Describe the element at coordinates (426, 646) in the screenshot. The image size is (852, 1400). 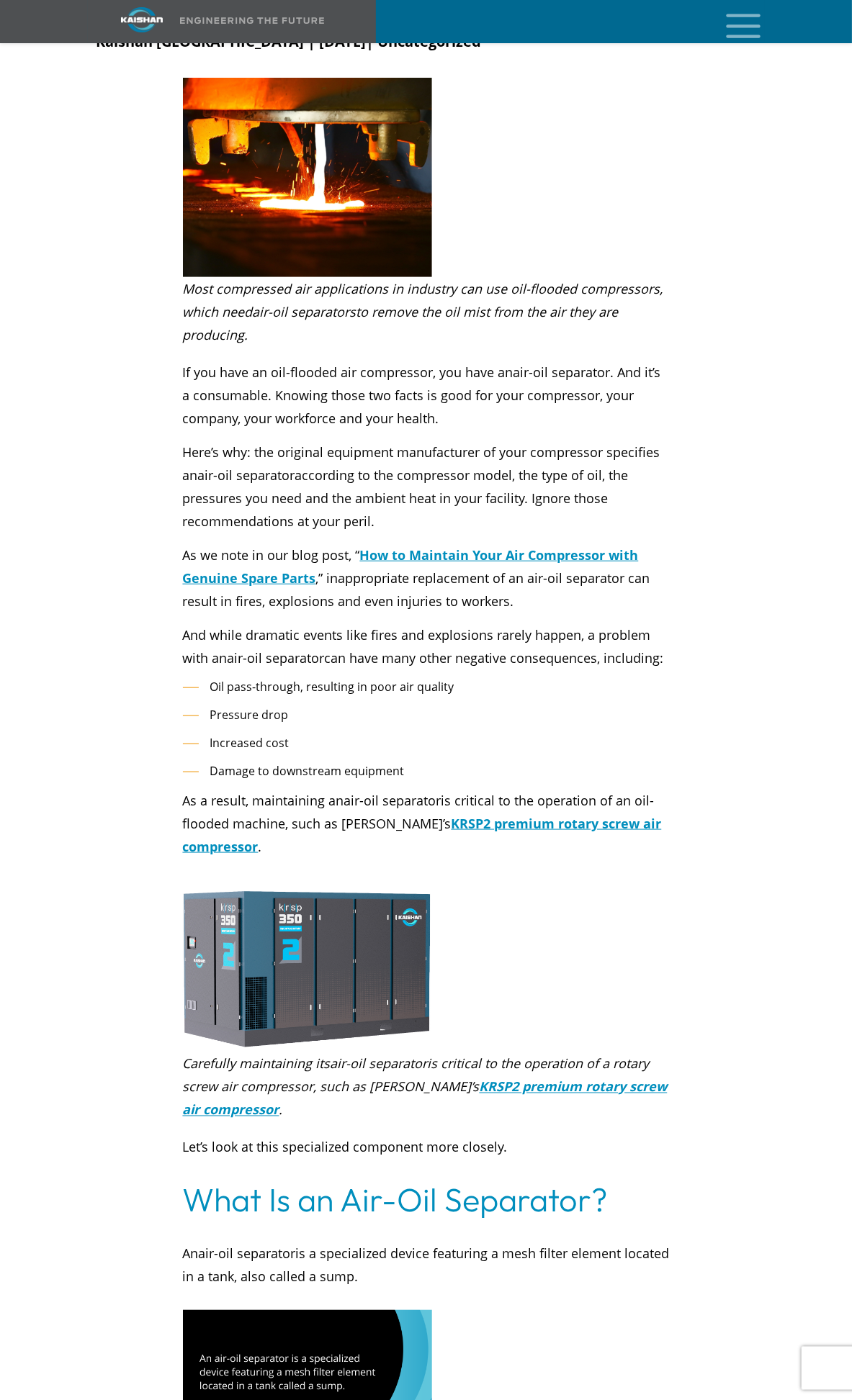
I see `p: And while dramatic events like fires and explosions rarely happen, a problem with an can have man...` at that location.